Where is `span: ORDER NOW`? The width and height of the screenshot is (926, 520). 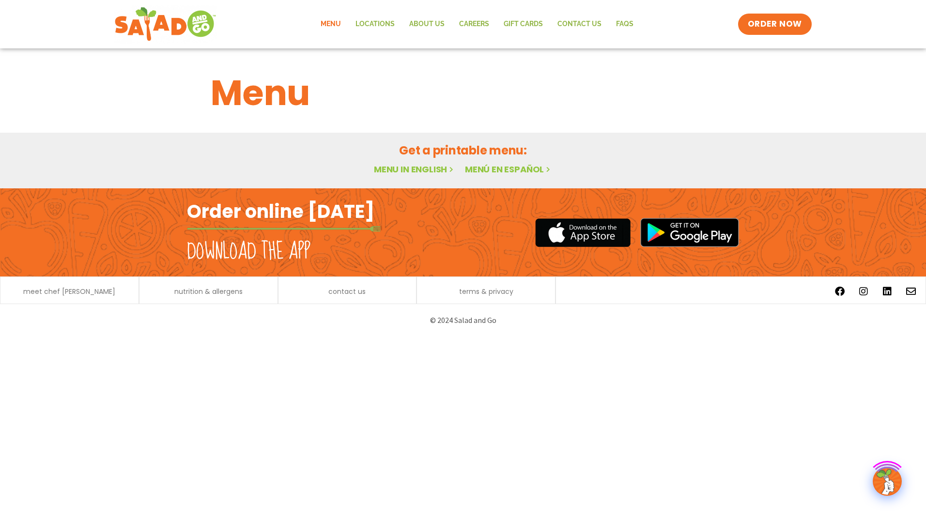 span: ORDER NOW is located at coordinates (775, 24).